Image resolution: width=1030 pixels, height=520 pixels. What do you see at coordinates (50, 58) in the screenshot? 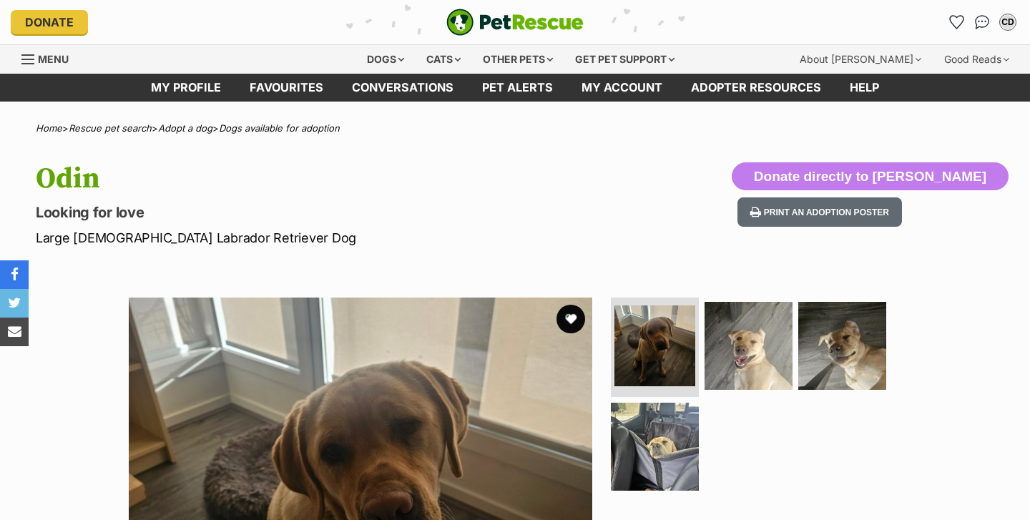
I see `a: Menu` at bounding box center [50, 58].